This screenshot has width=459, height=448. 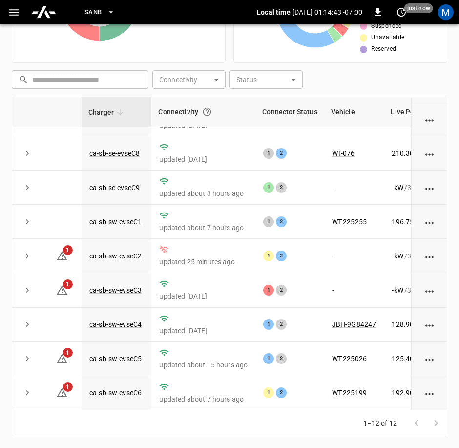 What do you see at coordinates (43, 12) in the screenshot?
I see `img: ampcontrol.io logo` at bounding box center [43, 12].